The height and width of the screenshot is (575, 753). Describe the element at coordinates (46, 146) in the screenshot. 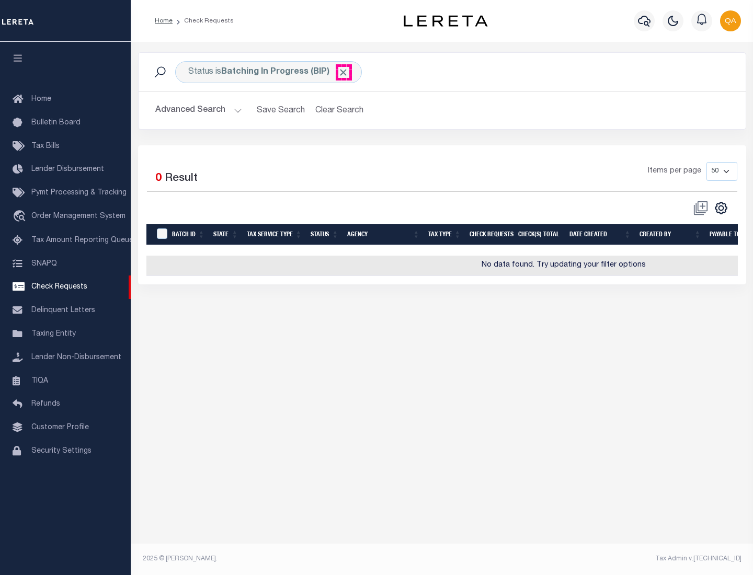

I see `span: Tax Bills` at that location.